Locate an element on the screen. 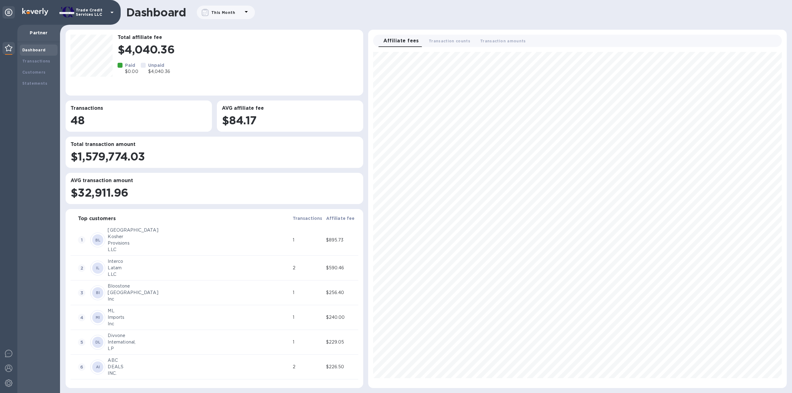  span: 4 is located at coordinates (82, 318).